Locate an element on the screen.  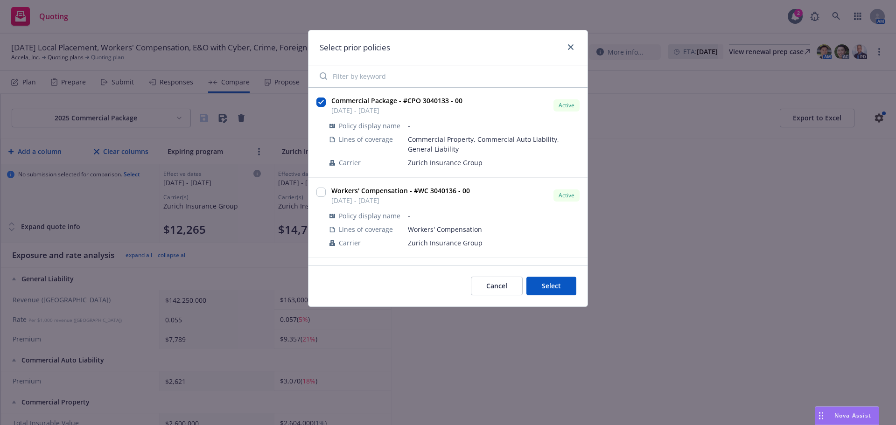
span: Workers' Compensation is located at coordinates (494, 229).